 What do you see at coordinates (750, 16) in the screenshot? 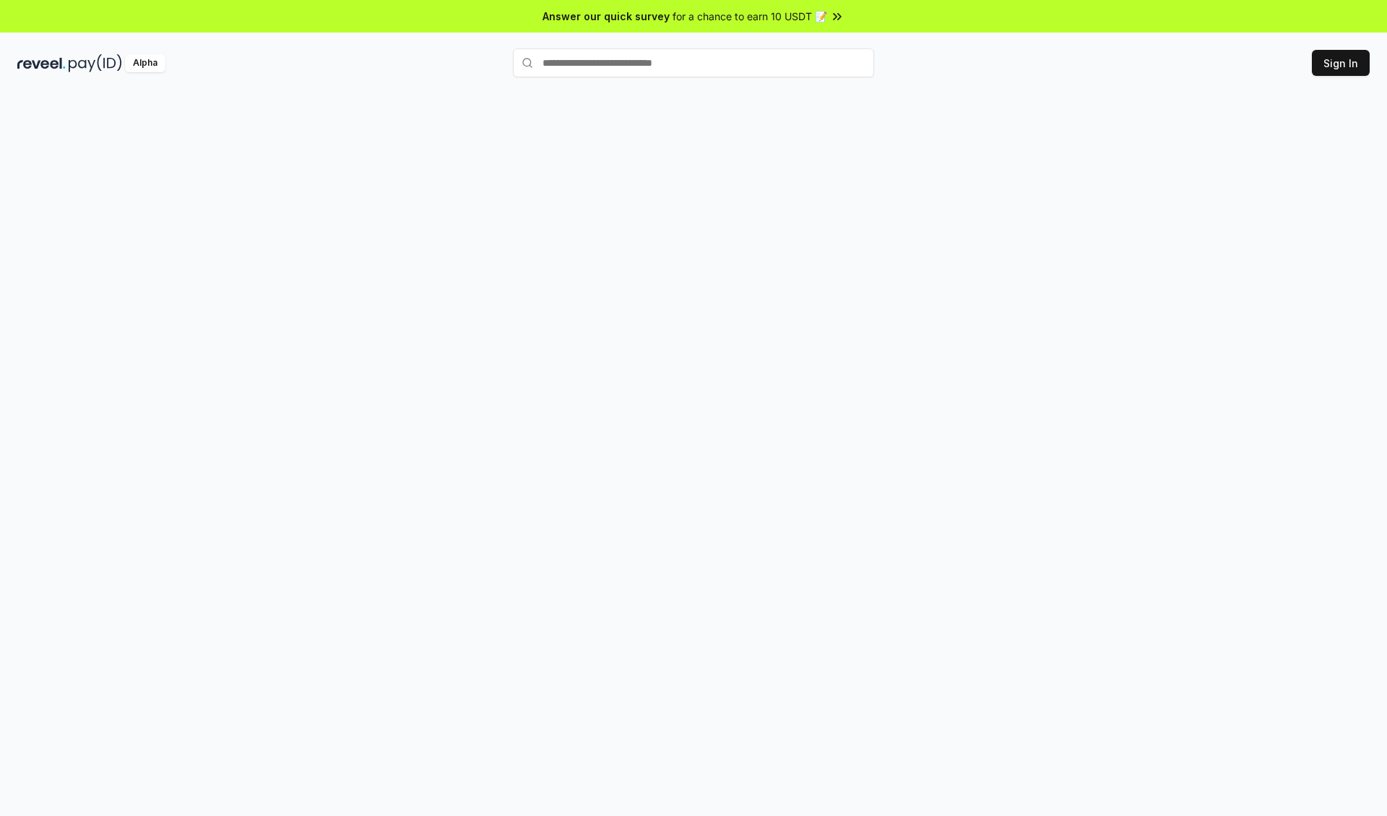
I see `span: for a chance to earn 10 USDT 📝` at bounding box center [750, 16].